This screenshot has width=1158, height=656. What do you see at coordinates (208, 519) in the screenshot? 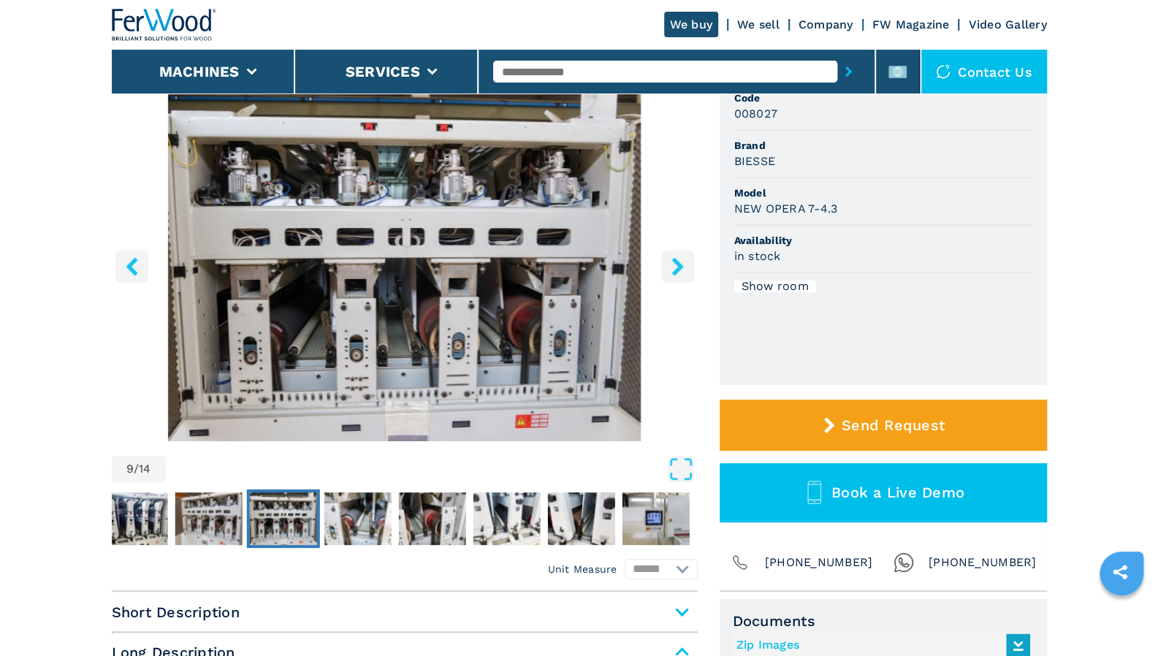
I see `button: Go to Slide 8` at bounding box center [208, 519].